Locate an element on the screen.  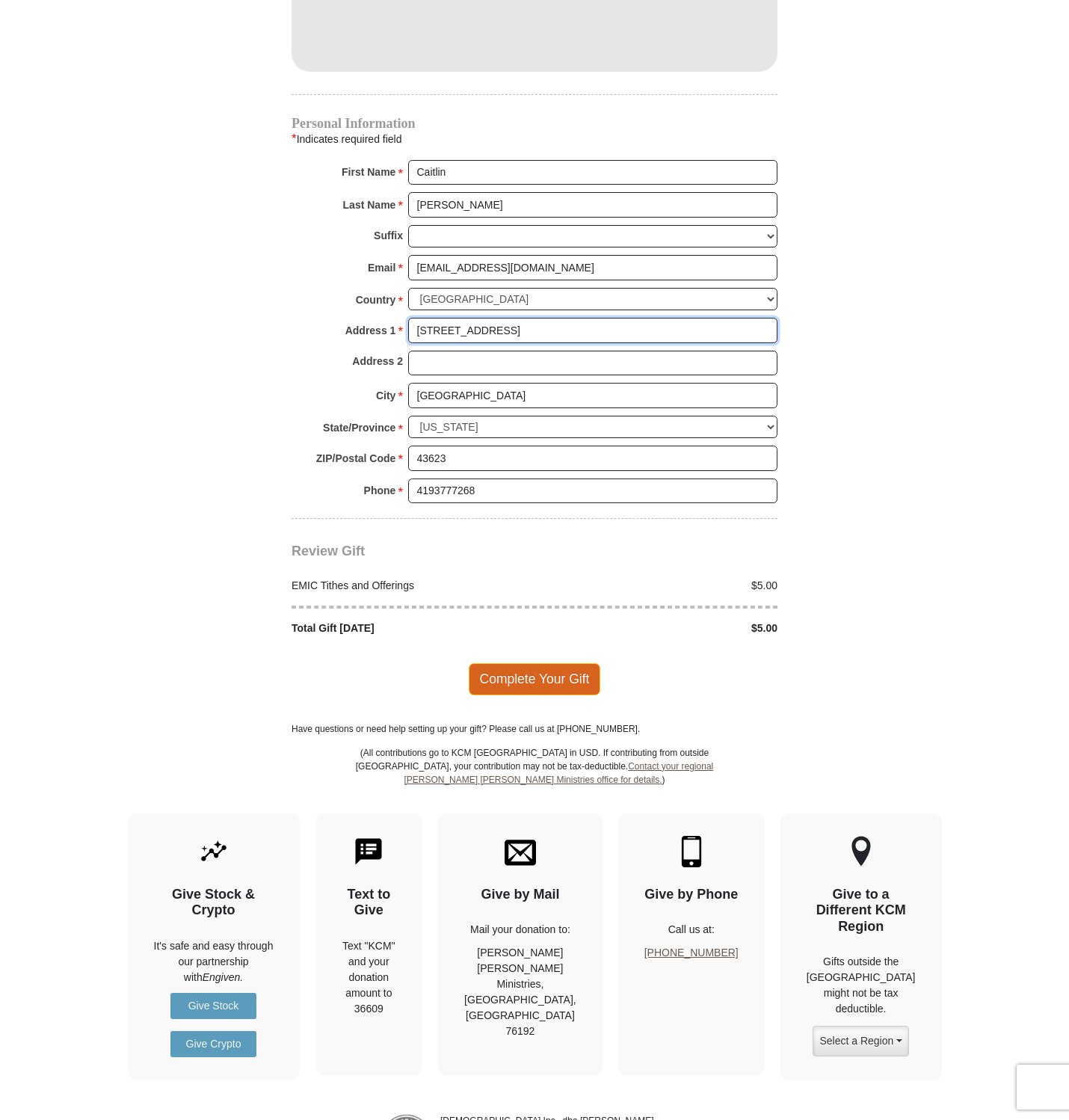
strong: Last Name is located at coordinates (369, 205).